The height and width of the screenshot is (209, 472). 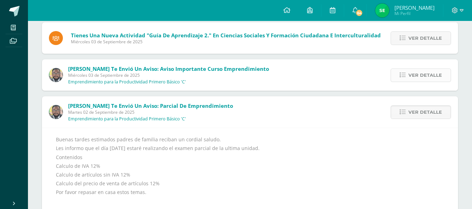 What do you see at coordinates (250, 171) in the screenshot?
I see `div: Buenas tardes estimados padres de familia reciban un cordial saludo. Les informo que el día [DATE...` at bounding box center [250, 171].